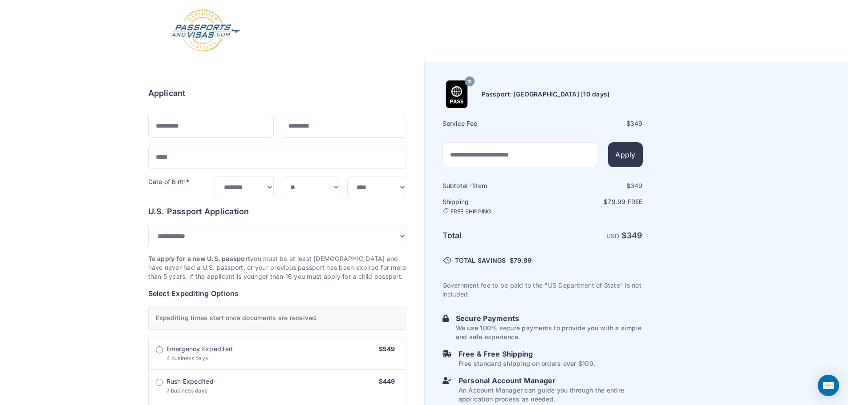 The height and width of the screenshot is (405, 848). I want to click on p: An Account Manager can guide you through the entire application process as needed., so click(550, 395).